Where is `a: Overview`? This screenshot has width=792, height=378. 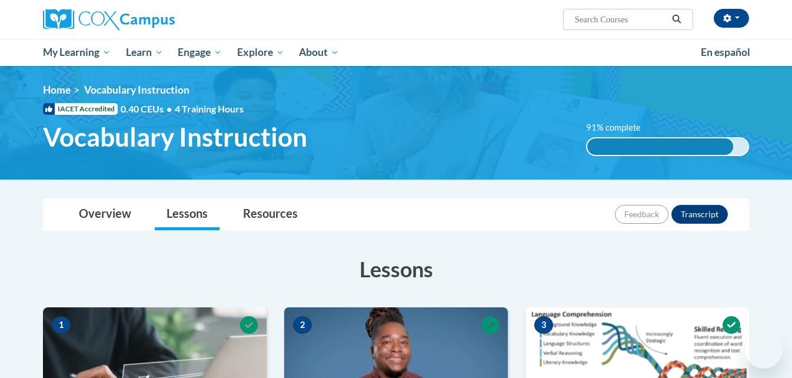 a: Overview is located at coordinates (105, 214).